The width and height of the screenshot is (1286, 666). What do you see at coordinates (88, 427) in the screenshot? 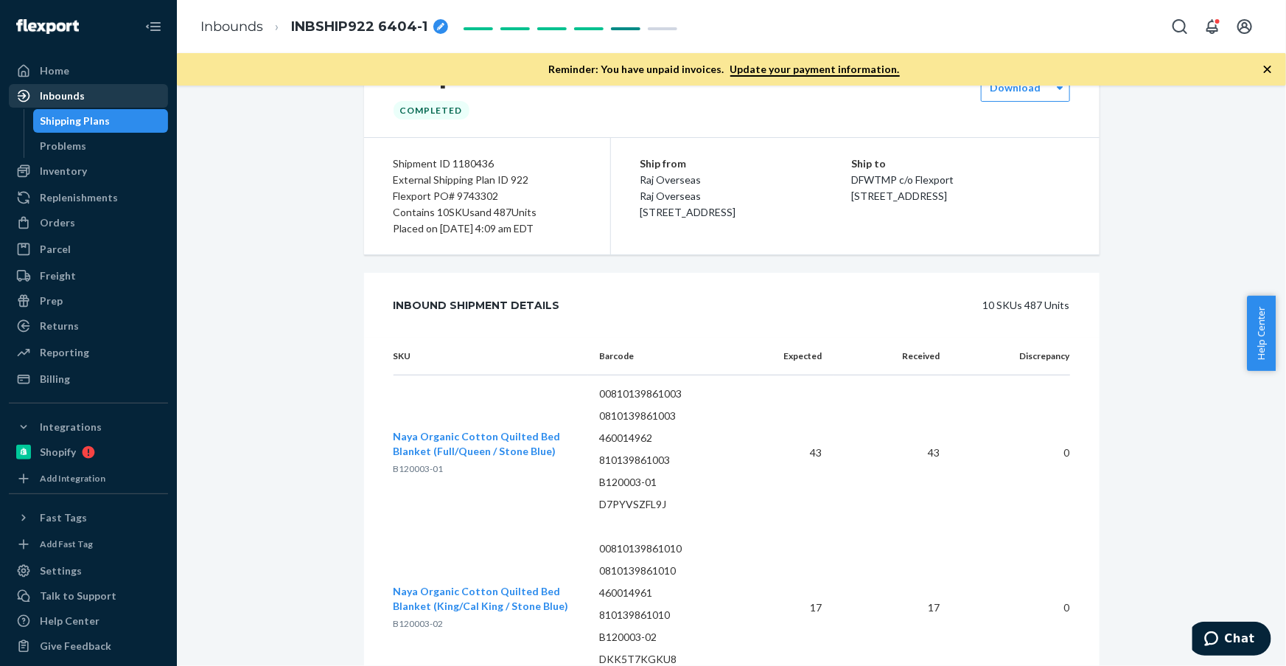
I see `button: Integrations` at bounding box center [88, 427].